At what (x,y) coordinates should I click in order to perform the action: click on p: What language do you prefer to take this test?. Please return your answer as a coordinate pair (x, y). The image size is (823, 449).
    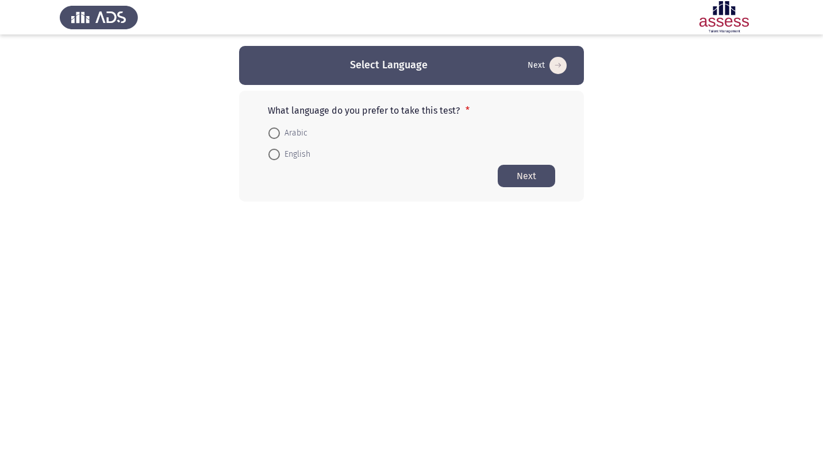
    Looking at the image, I should click on (411, 110).